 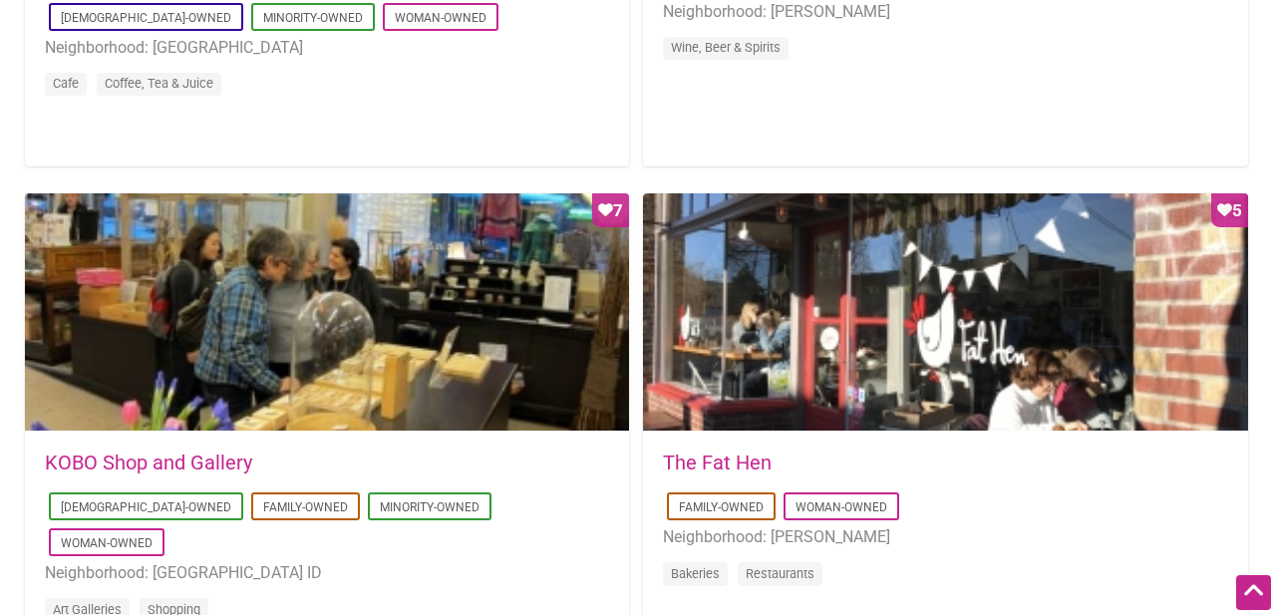 What do you see at coordinates (66, 83) in the screenshot?
I see `a: Cafe` at bounding box center [66, 83].